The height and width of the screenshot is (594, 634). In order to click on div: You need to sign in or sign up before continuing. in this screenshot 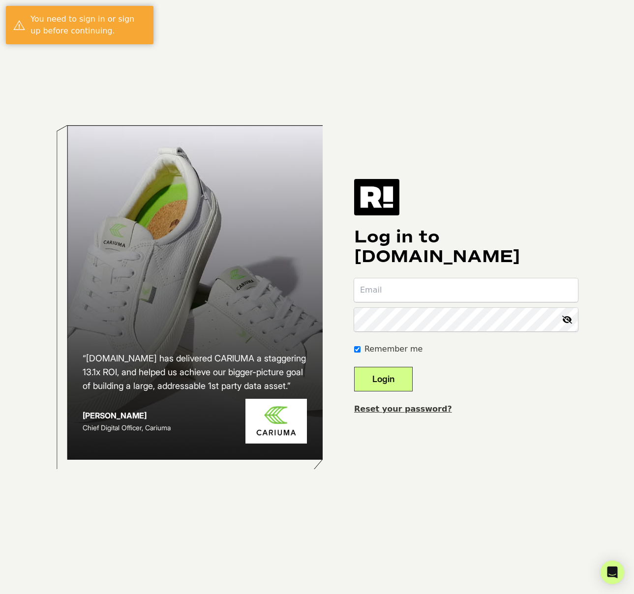, I will do `click(88, 25)`.